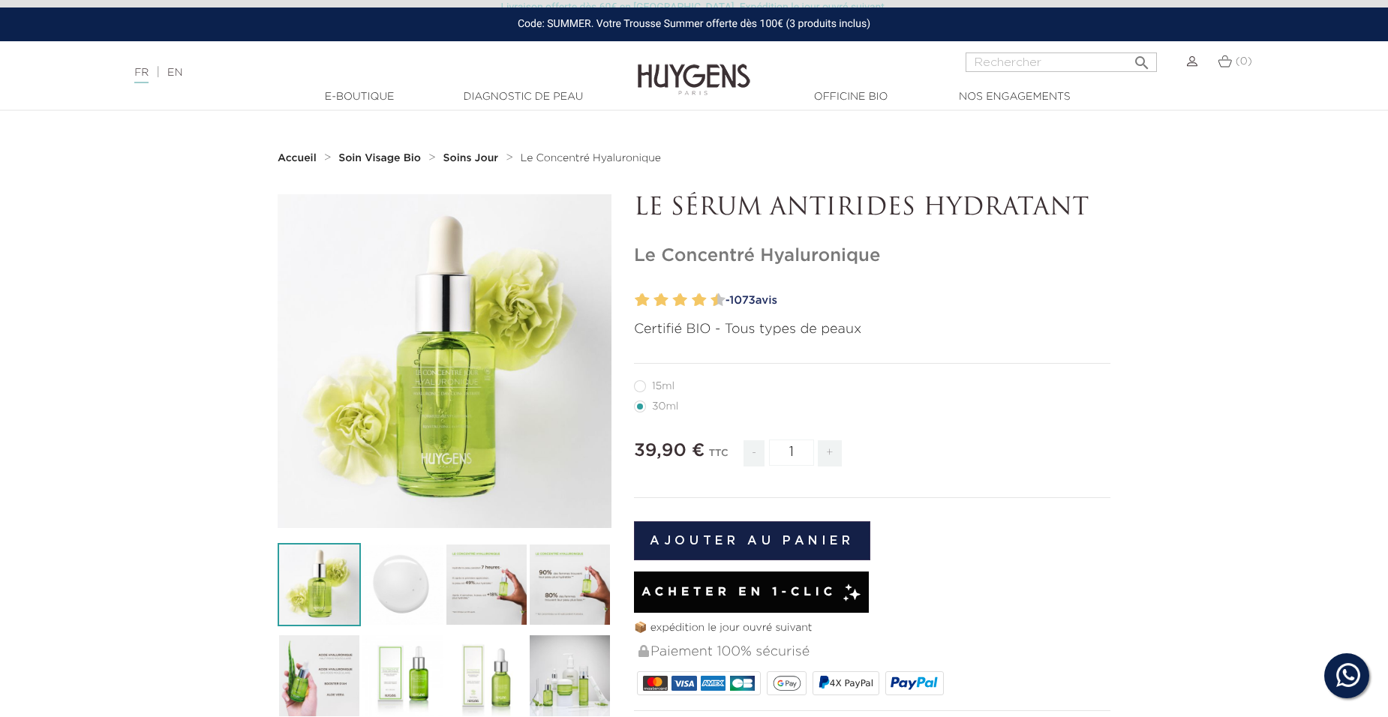 This screenshot has height=717, width=1388. What do you see at coordinates (175, 73) in the screenshot?
I see `a: EN` at bounding box center [175, 73].